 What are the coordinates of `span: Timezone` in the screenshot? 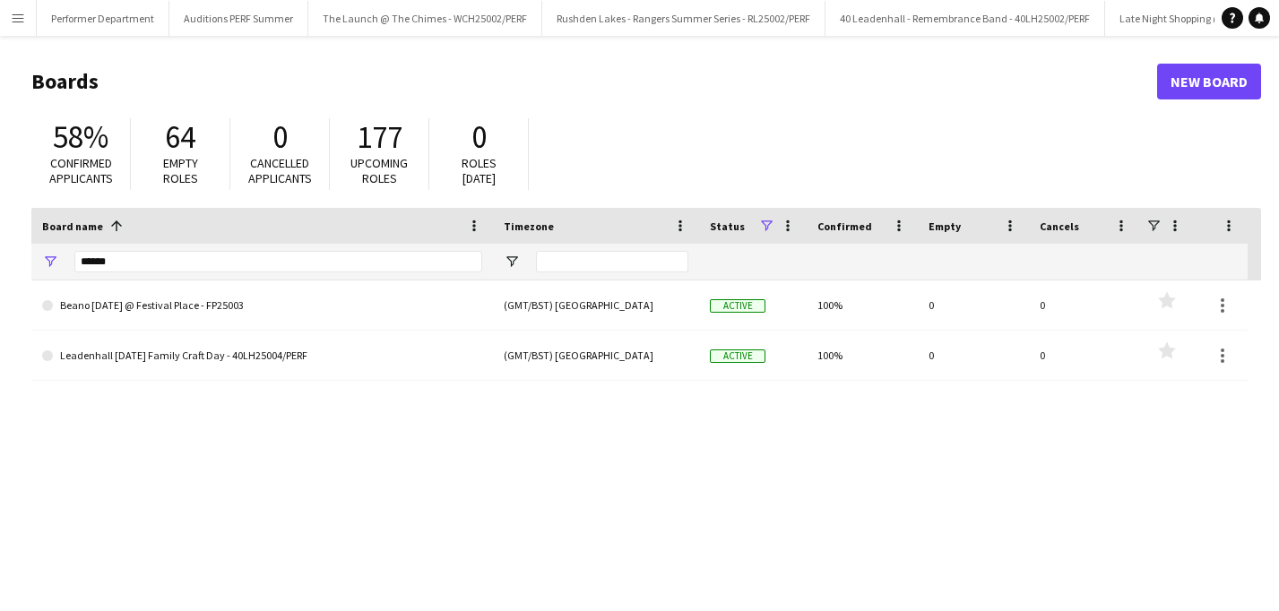 It's located at (529, 226).